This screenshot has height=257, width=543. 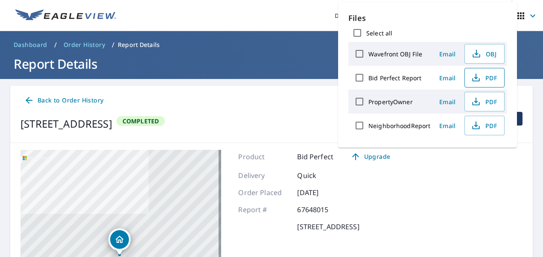 I want to click on nav: breadcrumb, so click(x=271, y=45).